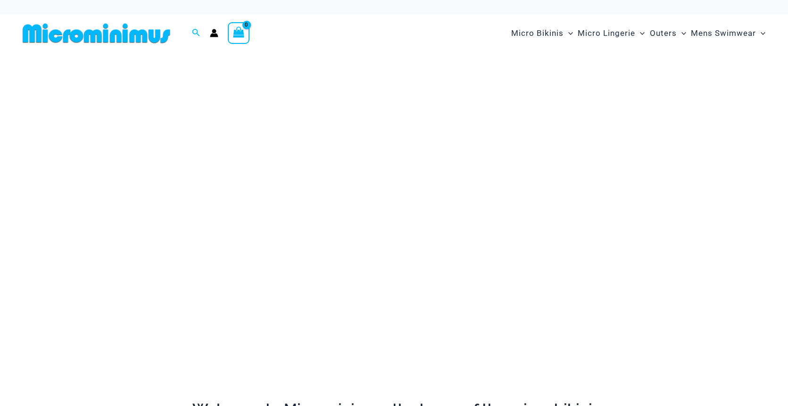 The height and width of the screenshot is (406, 788). What do you see at coordinates (542, 33) in the screenshot?
I see `a: Micro BikinisMenu ToggleMenu Toggle` at bounding box center [542, 33].